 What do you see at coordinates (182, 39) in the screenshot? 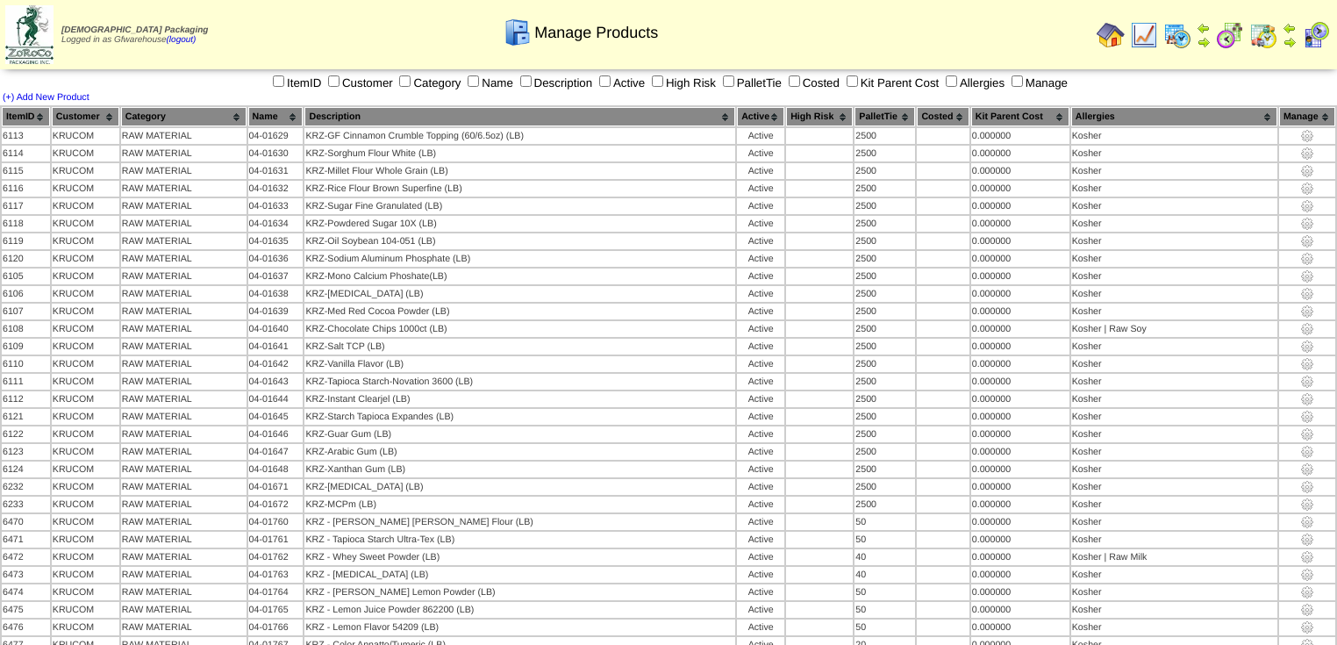
I see `a: (logout)` at bounding box center [182, 39].